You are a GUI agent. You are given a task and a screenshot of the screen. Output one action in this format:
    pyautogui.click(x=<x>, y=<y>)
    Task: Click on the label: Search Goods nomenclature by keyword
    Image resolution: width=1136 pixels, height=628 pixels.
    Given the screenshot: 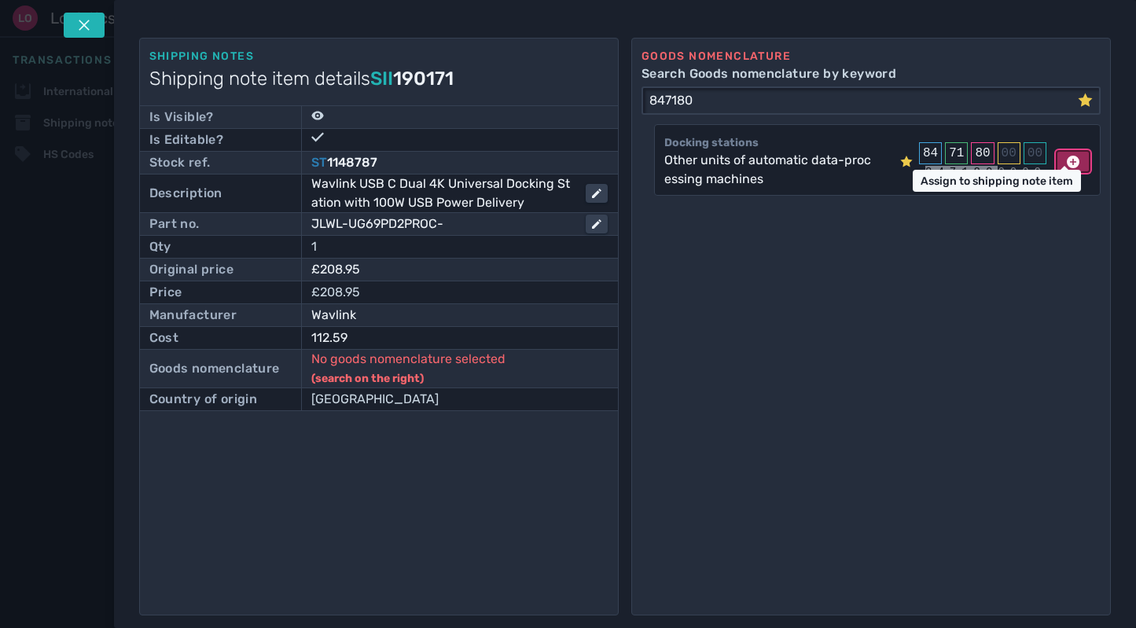 What is the action you would take?
    pyautogui.click(x=871, y=74)
    